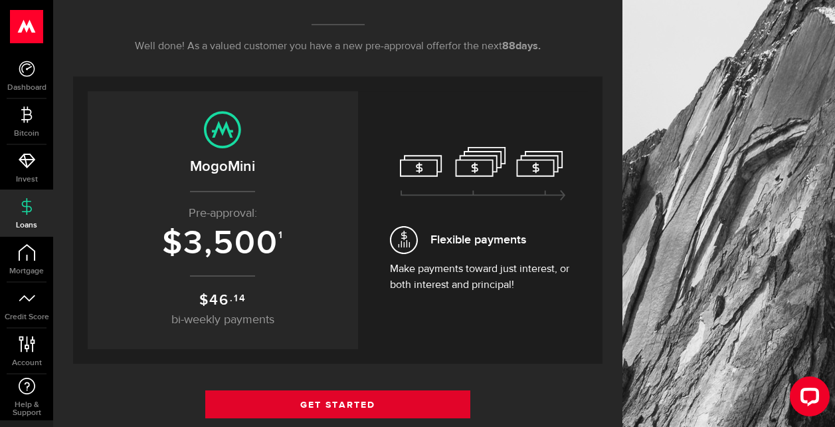 This screenshot has height=427, width=835. I want to click on span: 88, so click(509, 47).